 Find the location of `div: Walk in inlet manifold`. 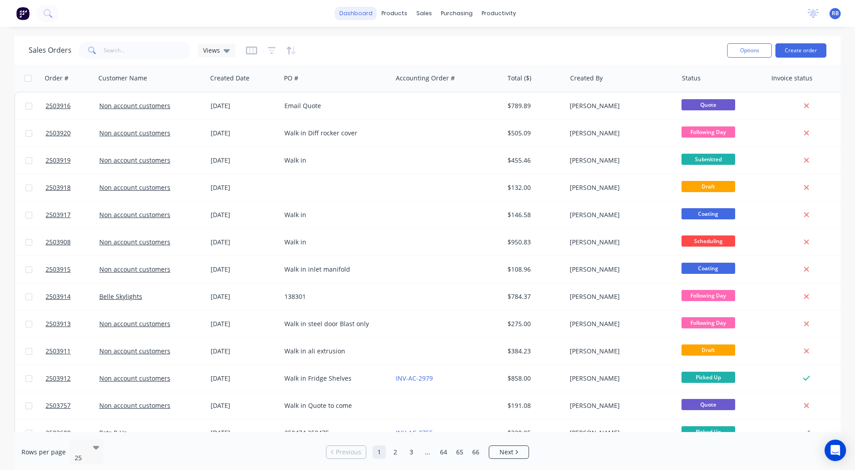

div: Walk in inlet manifold is located at coordinates (334, 270).